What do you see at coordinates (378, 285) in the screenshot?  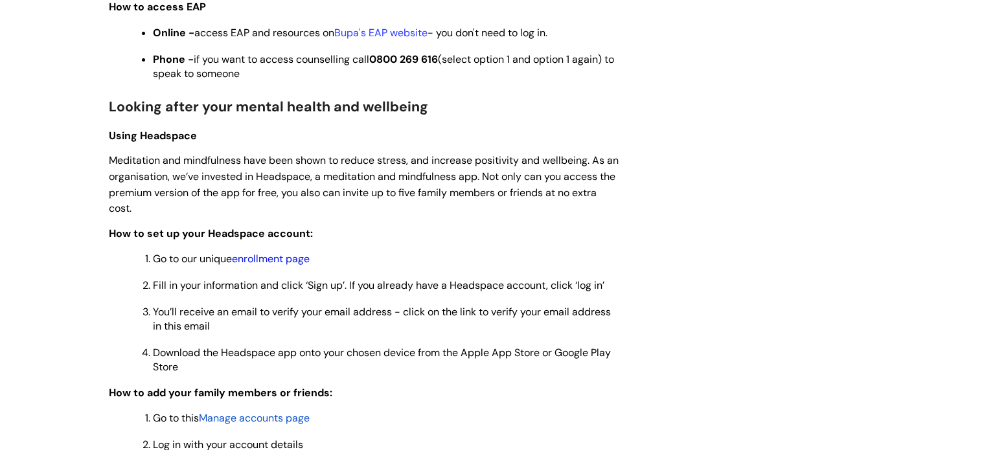 I see `span: Fill in your information and click ‘Sign up’. If you already have a Headspace account, click ‘log...` at bounding box center [378, 285].